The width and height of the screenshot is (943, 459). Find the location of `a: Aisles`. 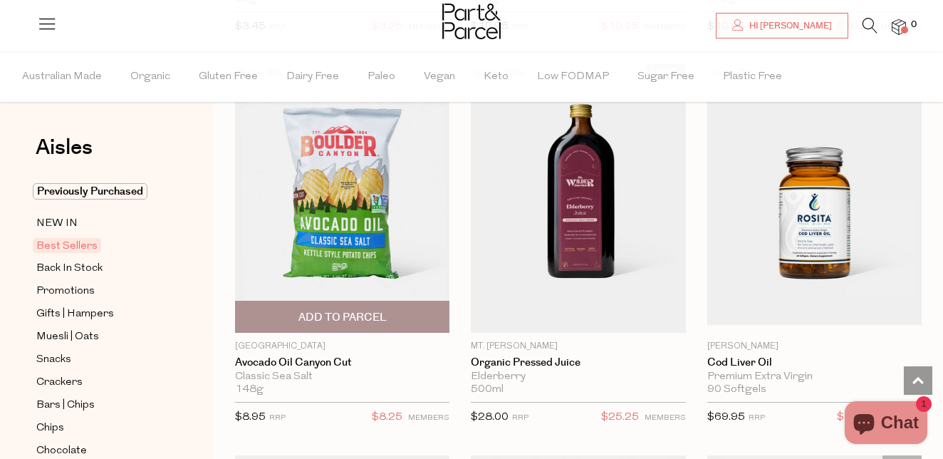

a: Aisles is located at coordinates (64, 155).